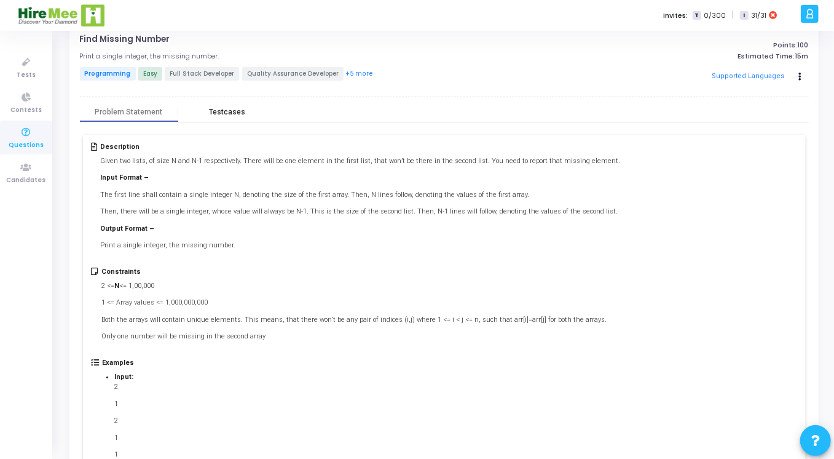 This screenshot has width=834, height=459. I want to click on span: Full Stack Developer, so click(202, 74).